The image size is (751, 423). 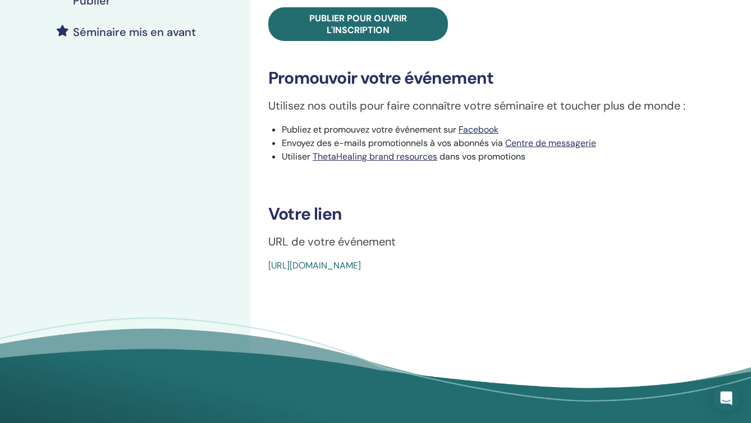 I want to click on li: Utiliser dans vos promotions, so click(x=507, y=157).